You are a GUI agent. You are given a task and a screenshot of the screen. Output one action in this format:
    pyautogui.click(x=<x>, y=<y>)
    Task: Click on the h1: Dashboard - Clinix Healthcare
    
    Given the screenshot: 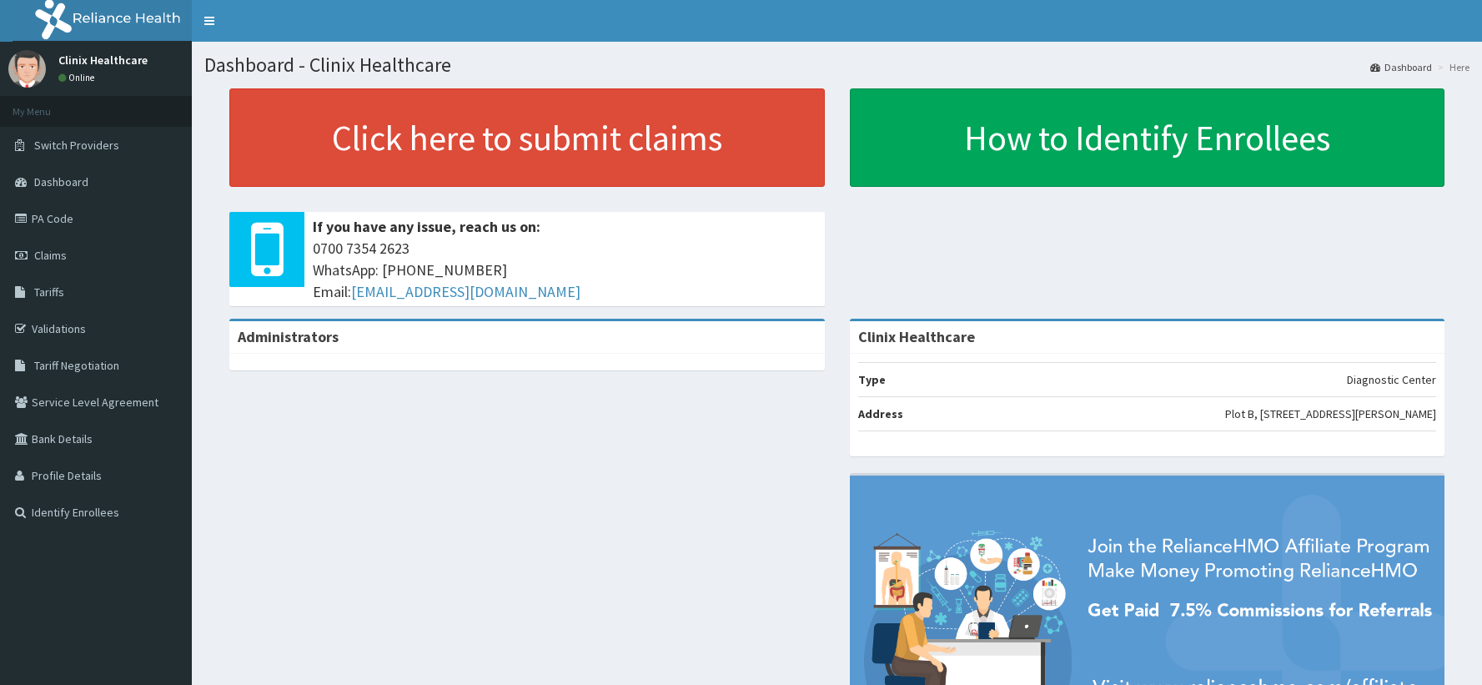 What is the action you would take?
    pyautogui.click(x=836, y=65)
    